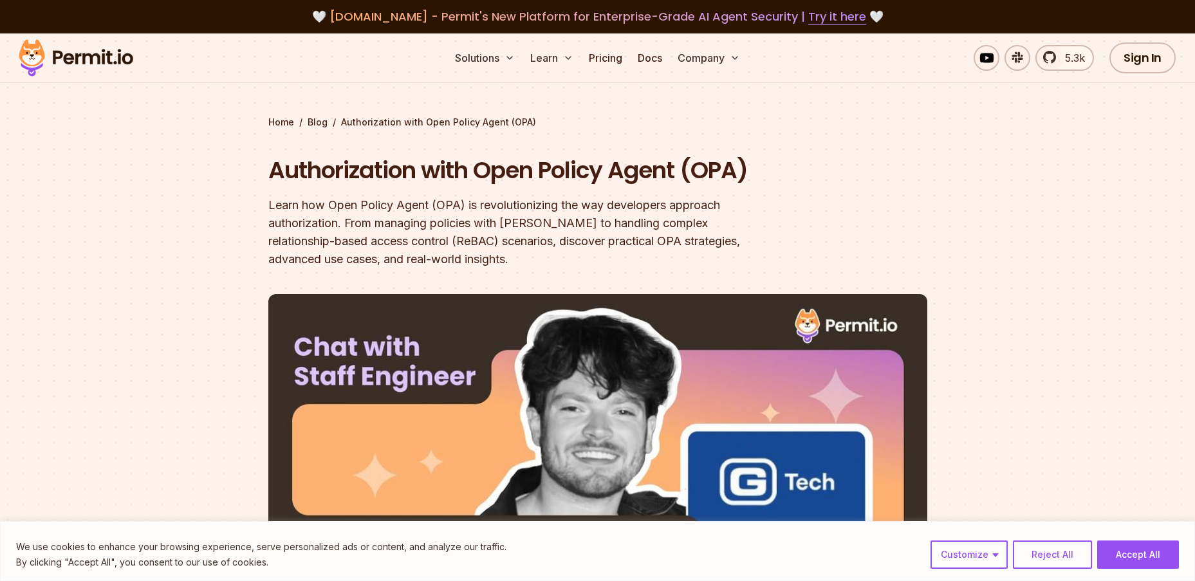 The width and height of the screenshot is (1195, 581). I want to click on a: Docs, so click(650, 58).